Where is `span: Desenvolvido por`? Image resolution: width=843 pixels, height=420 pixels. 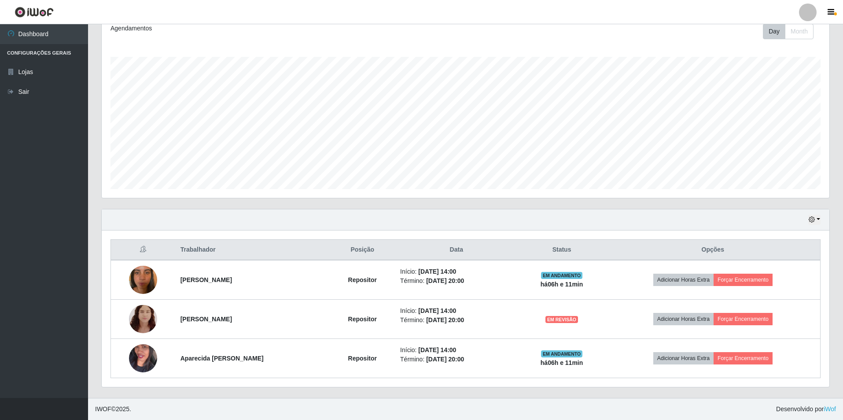 span: Desenvolvido por is located at coordinates (806, 409).